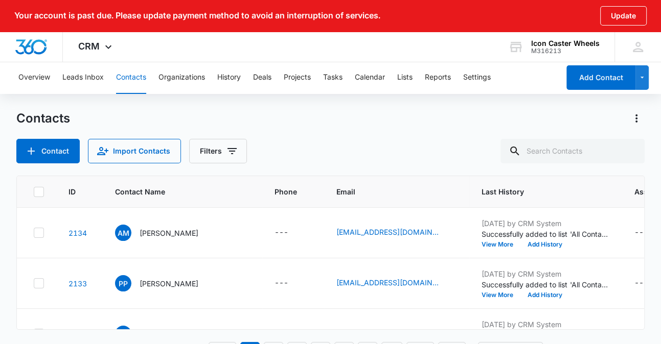 The height and width of the screenshot is (344, 661). Describe the element at coordinates (131, 78) in the screenshot. I see `button: Contacts` at that location.